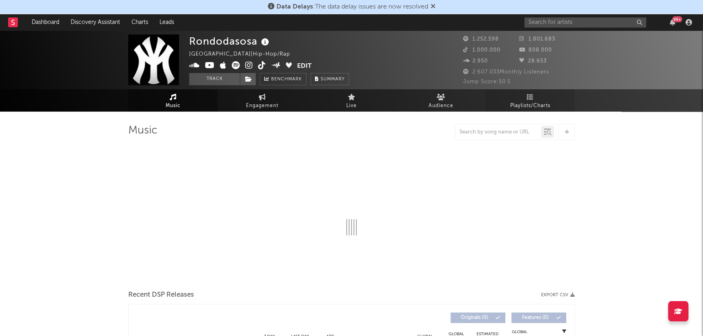  What do you see at coordinates (433, 7) in the screenshot?
I see `span: Dismiss` at bounding box center [433, 7].